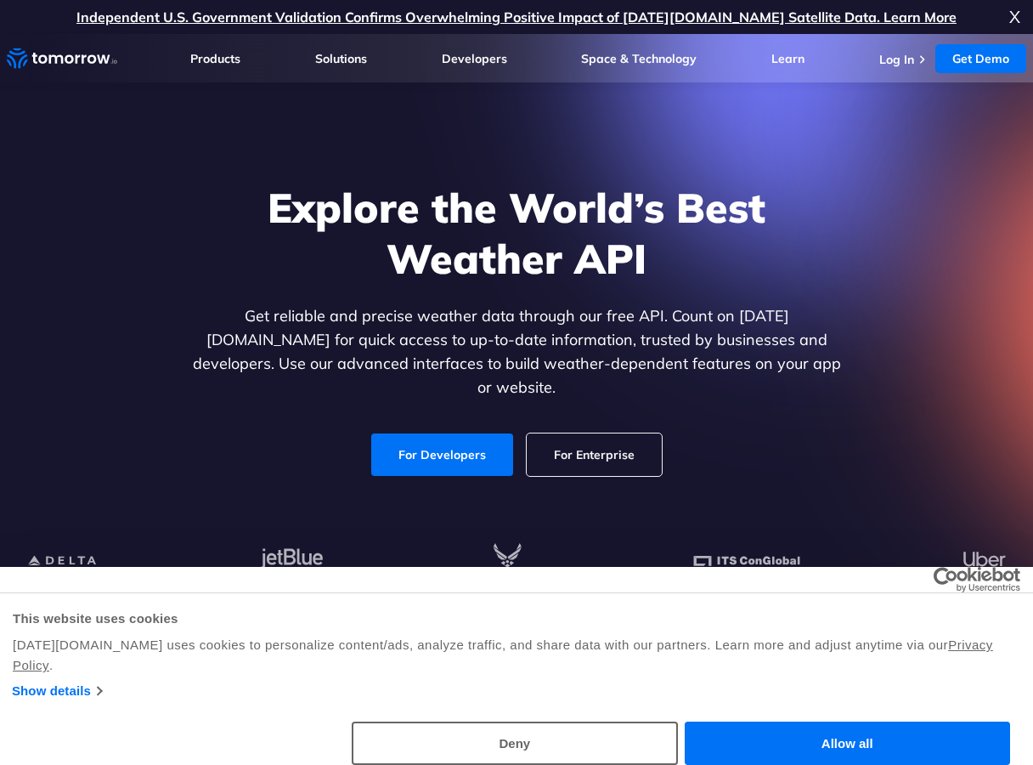  I want to click on a: Home link, so click(62, 59).